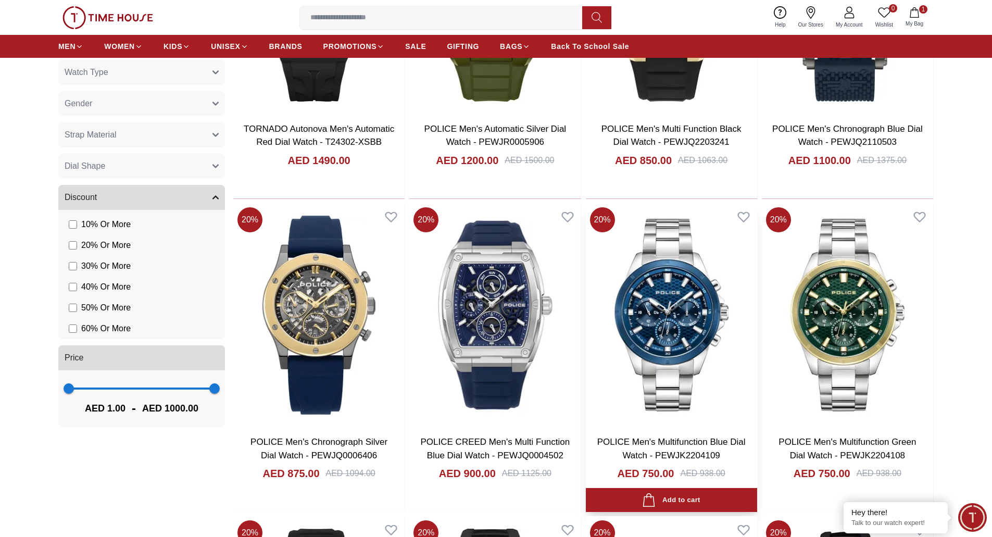 The image size is (992, 537). Describe the element at coordinates (810, 24) in the screenshot. I see `span: Our Stores` at that location.